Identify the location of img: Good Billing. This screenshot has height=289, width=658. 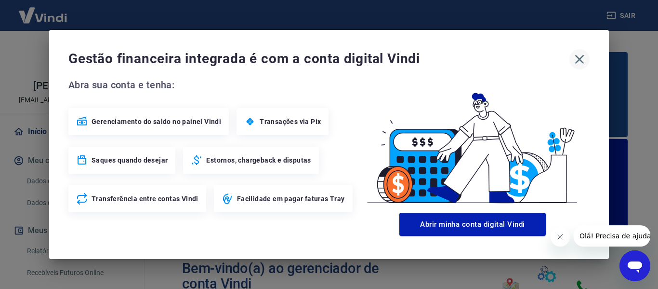
(473, 143).